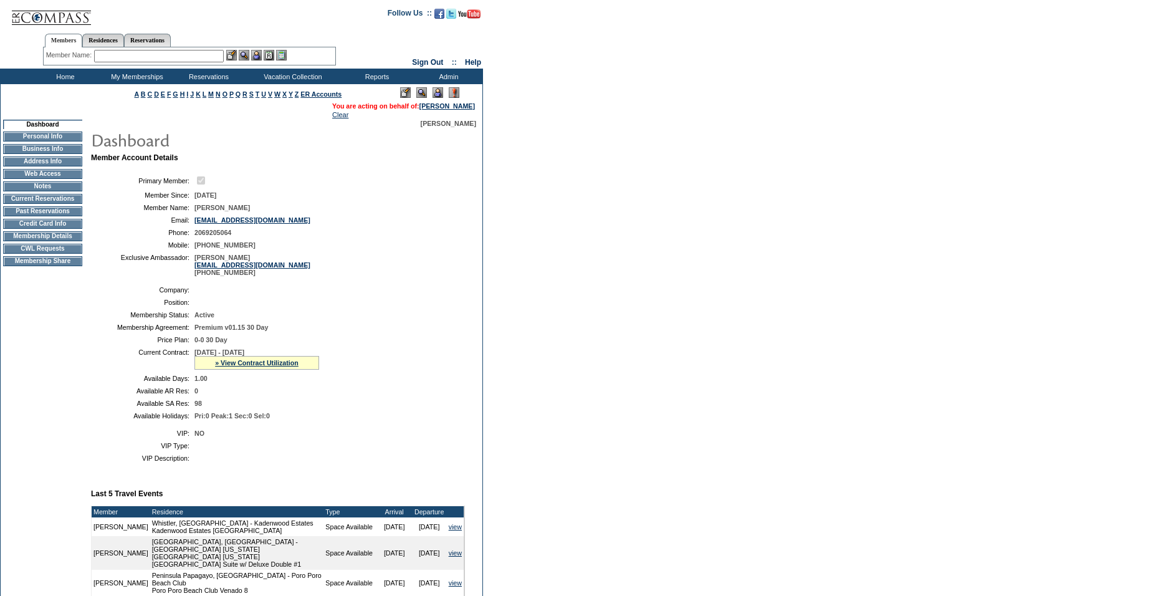 The height and width of the screenshot is (596, 1153). I want to click on a: Become our fan on Facebook, so click(440, 16).